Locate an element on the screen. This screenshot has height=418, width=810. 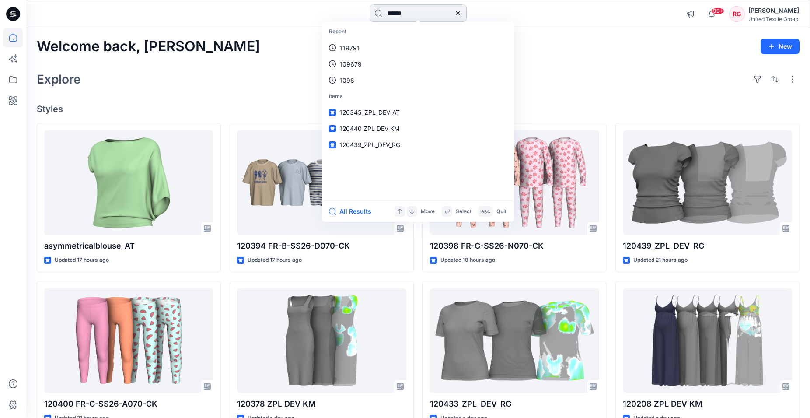
p: 120378 ZPL DEV KM is located at coordinates (321, 404).